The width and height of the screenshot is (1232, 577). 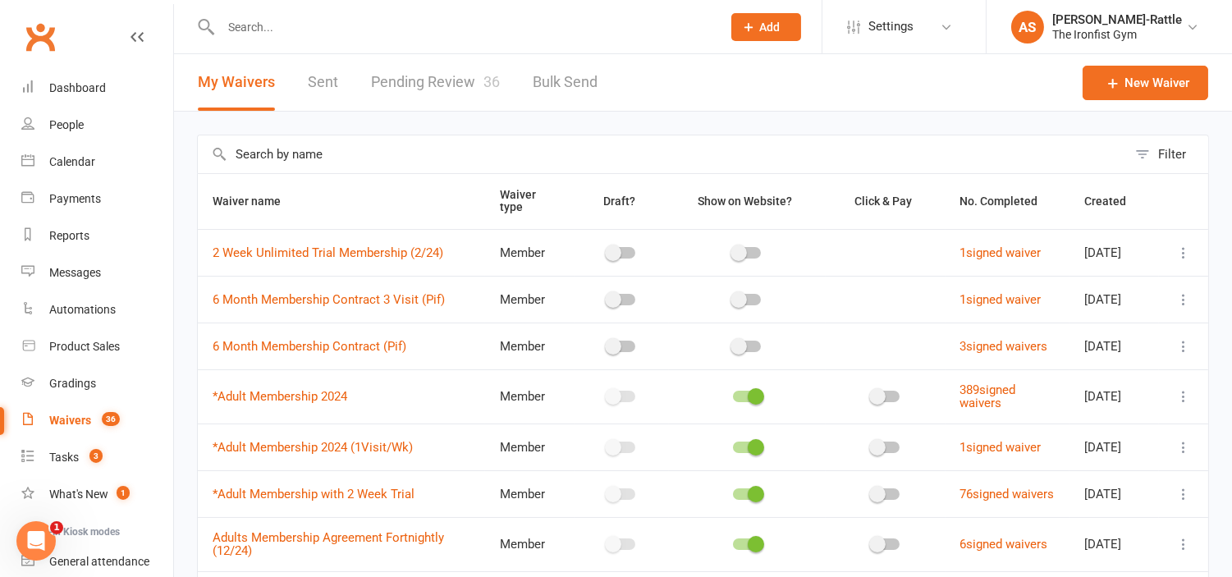 I want to click on div: Messages, so click(x=75, y=273).